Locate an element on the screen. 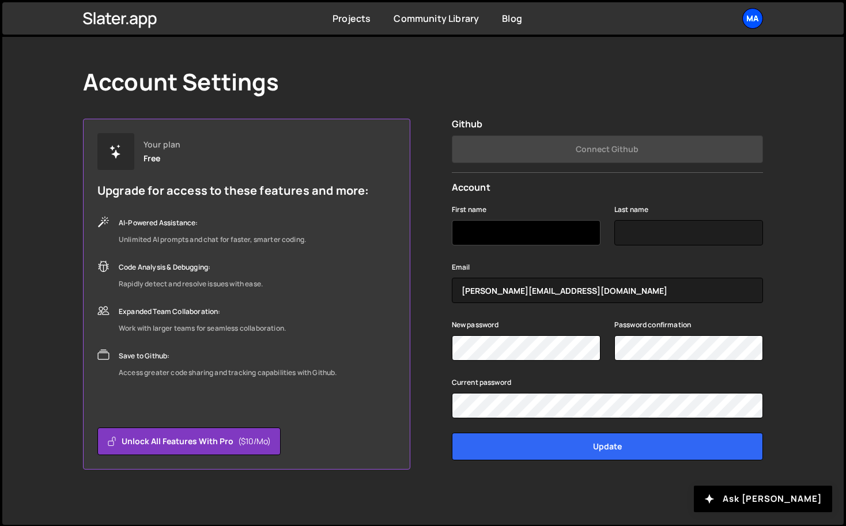 The height and width of the screenshot is (526, 846). label: Last name is located at coordinates (631, 210).